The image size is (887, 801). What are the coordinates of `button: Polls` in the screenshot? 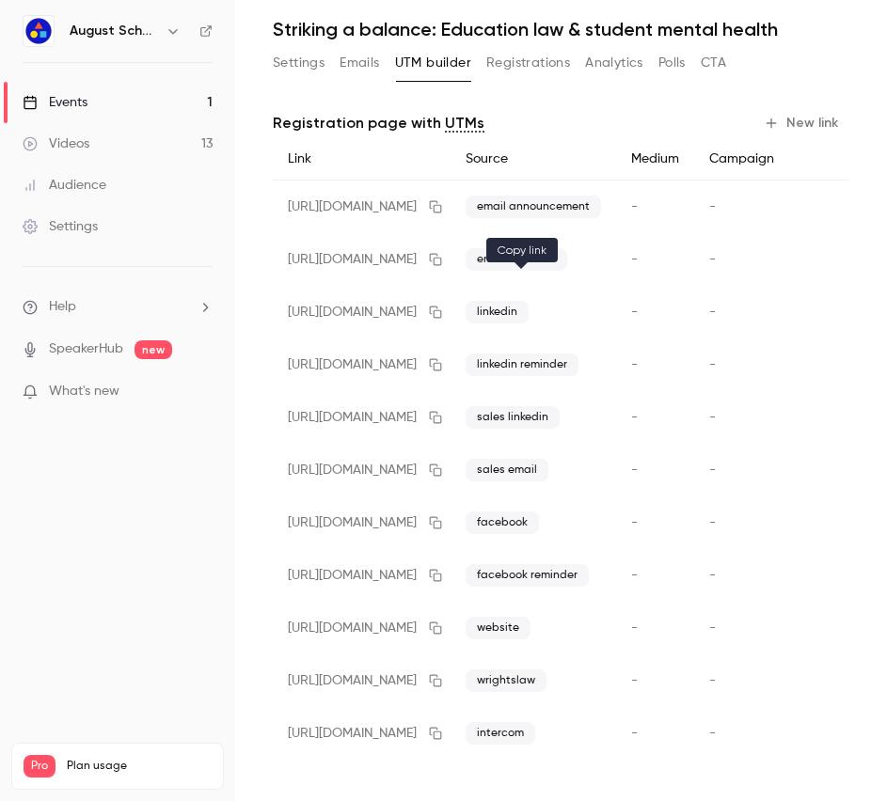 It's located at (672, 63).